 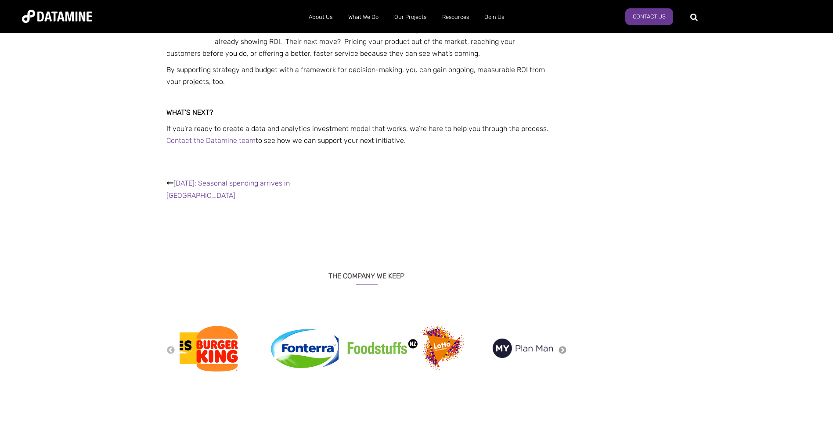 What do you see at coordinates (367, 272) in the screenshot?
I see `h3: THE COMPANY WE KEEP` at bounding box center [367, 272].